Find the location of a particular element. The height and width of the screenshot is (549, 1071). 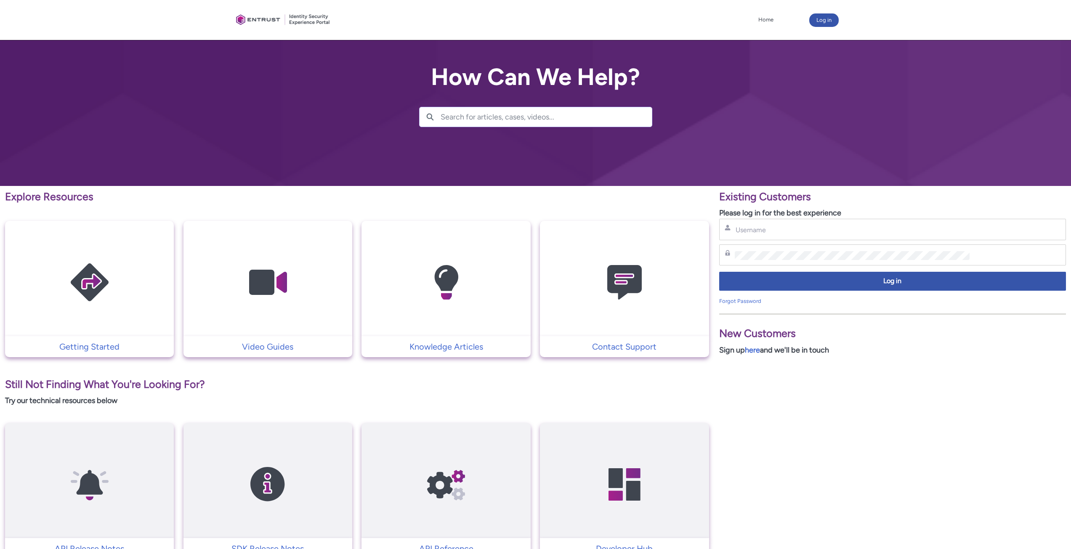

img: Video Guides is located at coordinates (268, 282).